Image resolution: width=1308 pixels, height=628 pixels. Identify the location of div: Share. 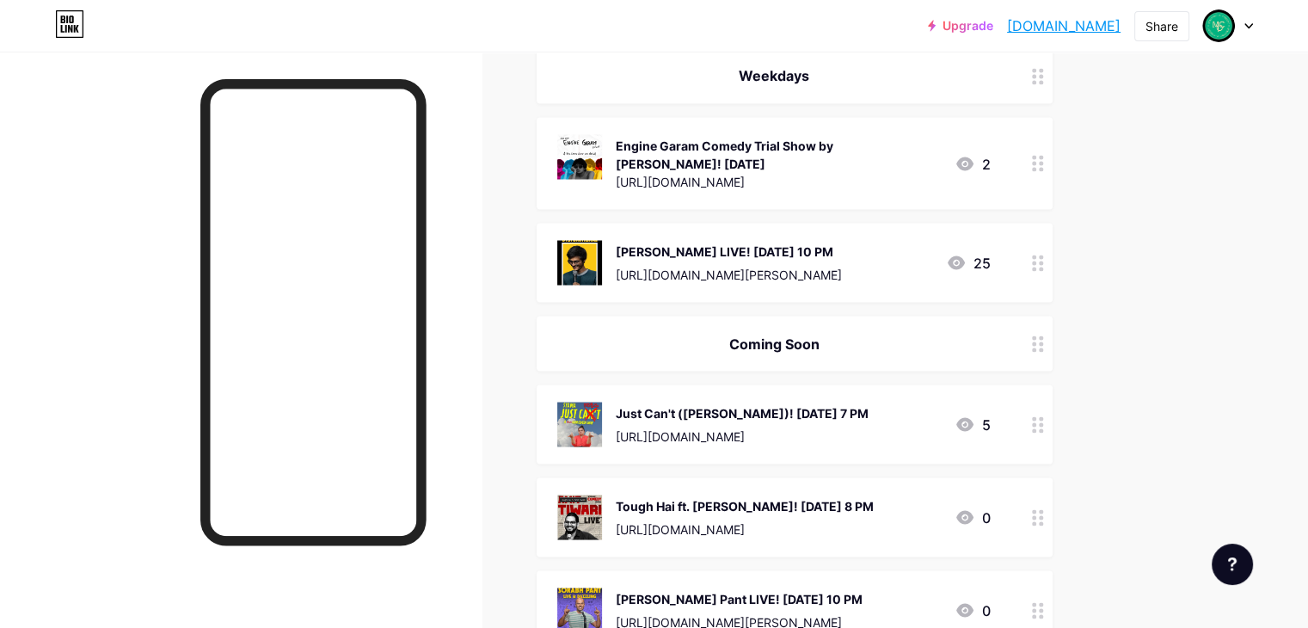
(1161, 26).